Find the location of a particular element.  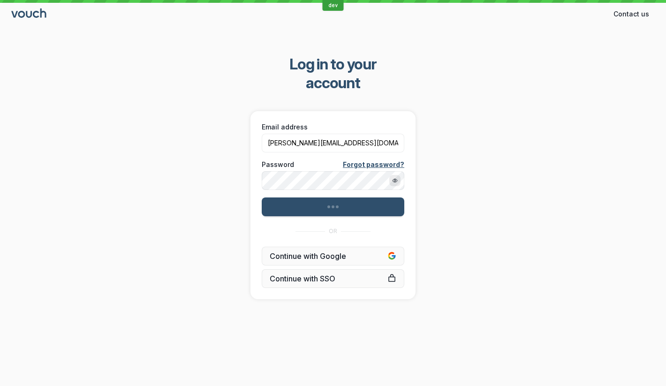

span: Password is located at coordinates (278, 165).